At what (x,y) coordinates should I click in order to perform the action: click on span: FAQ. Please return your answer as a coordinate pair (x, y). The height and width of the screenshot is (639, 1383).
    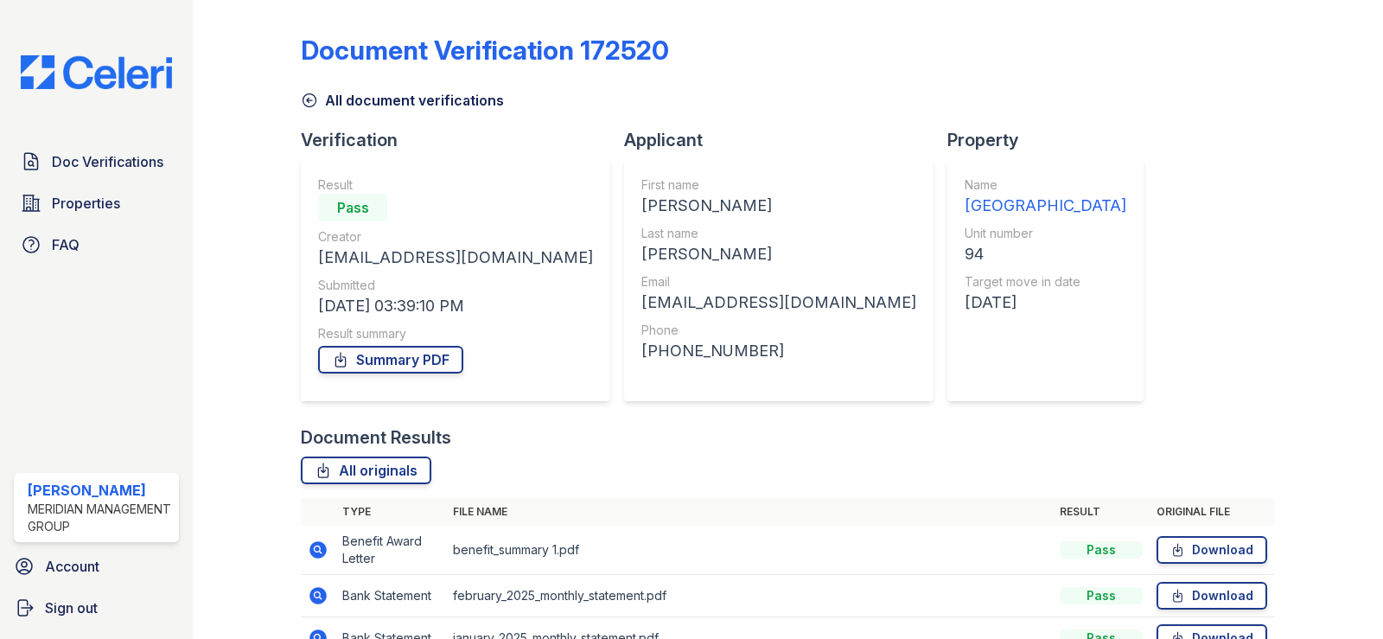
    Looking at the image, I should click on (66, 245).